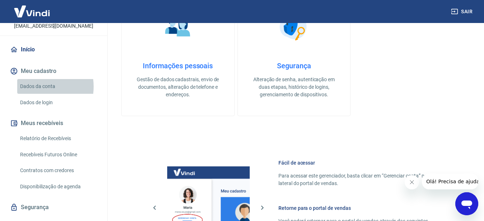  What do you see at coordinates (32, 8) in the screenshot?
I see `span: Olá! Precisa de ajuda?` at bounding box center [32, 8].